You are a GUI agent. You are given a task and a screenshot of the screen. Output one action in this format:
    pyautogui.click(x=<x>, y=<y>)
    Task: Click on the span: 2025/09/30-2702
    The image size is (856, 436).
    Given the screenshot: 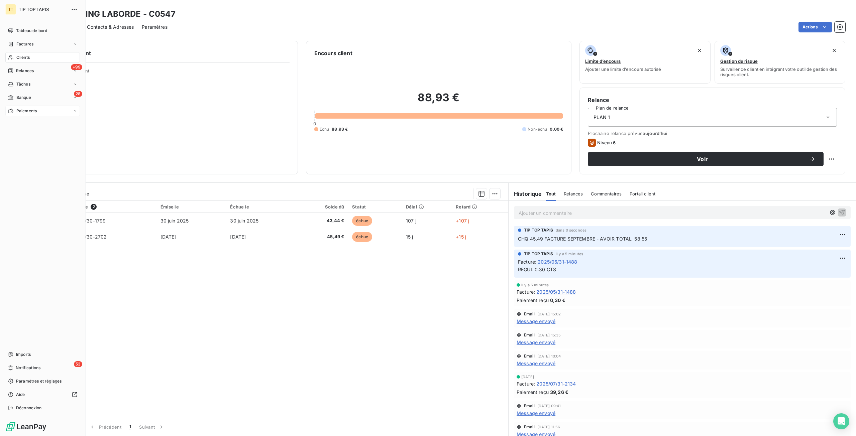 What is the action you would take?
    pyautogui.click(x=86, y=237)
    